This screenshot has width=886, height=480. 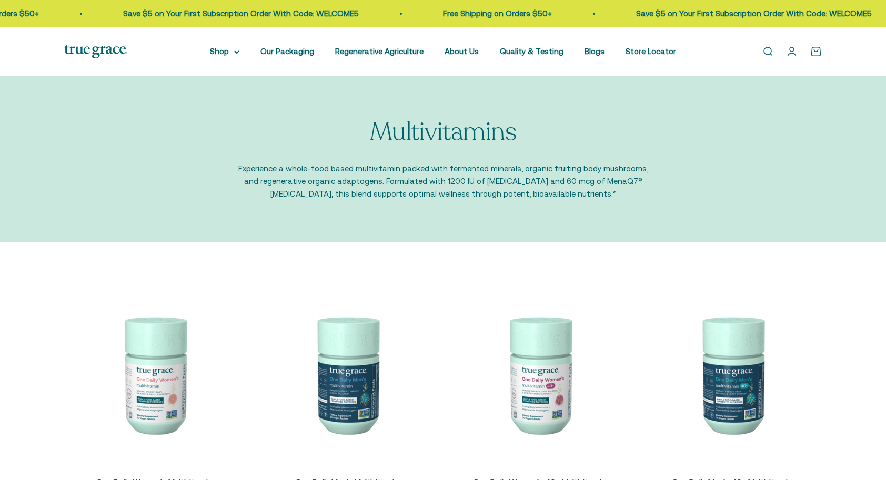 I want to click on img: Daily Multivitamin for Immune Support, Energy, Daily Balance, and Healthy Bone Support* Vitamin A..., so click(x=539, y=374).